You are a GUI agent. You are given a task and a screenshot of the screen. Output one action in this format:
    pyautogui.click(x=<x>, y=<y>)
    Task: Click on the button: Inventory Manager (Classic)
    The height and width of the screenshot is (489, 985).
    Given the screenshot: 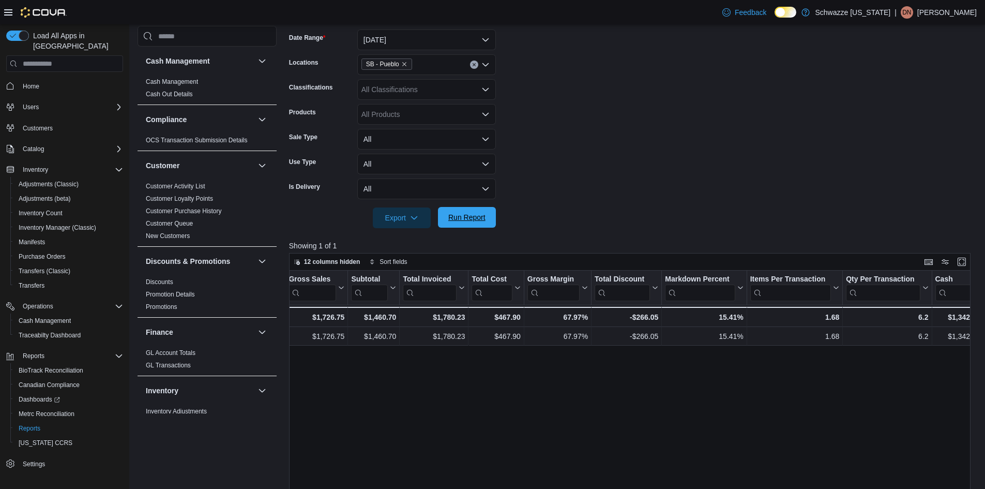 What is the action you would take?
    pyautogui.click(x=69, y=228)
    